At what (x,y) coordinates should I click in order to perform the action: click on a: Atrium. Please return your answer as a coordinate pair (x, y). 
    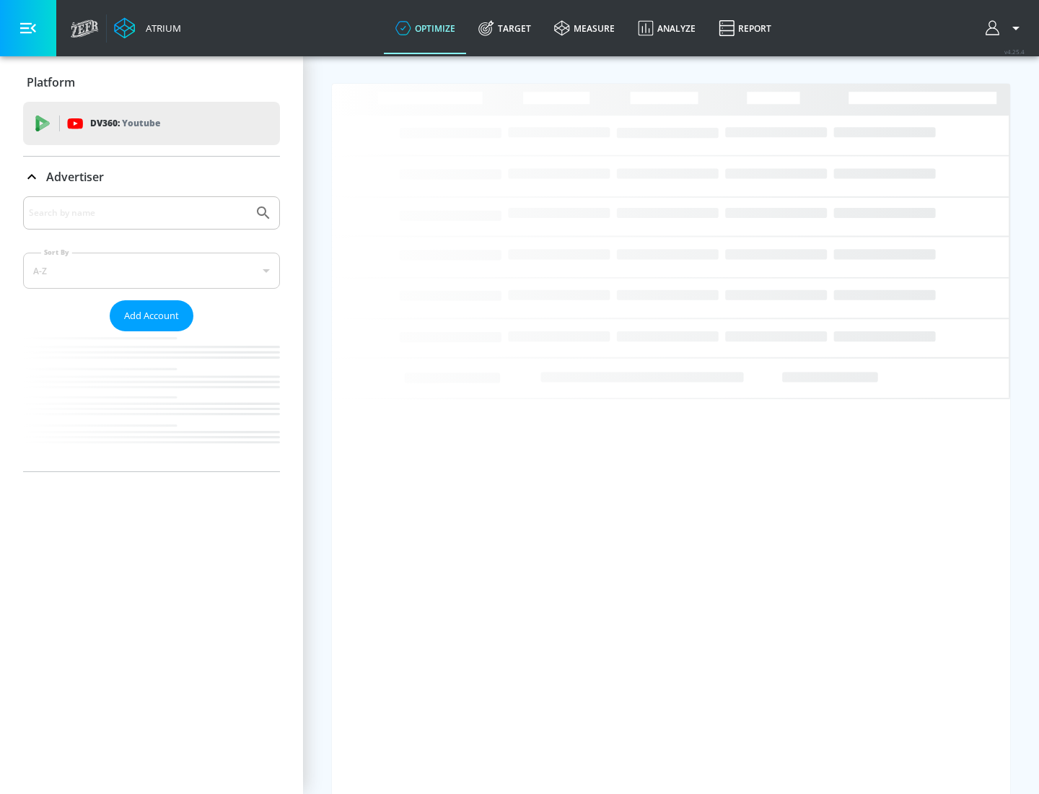
    Looking at the image, I should click on (147, 28).